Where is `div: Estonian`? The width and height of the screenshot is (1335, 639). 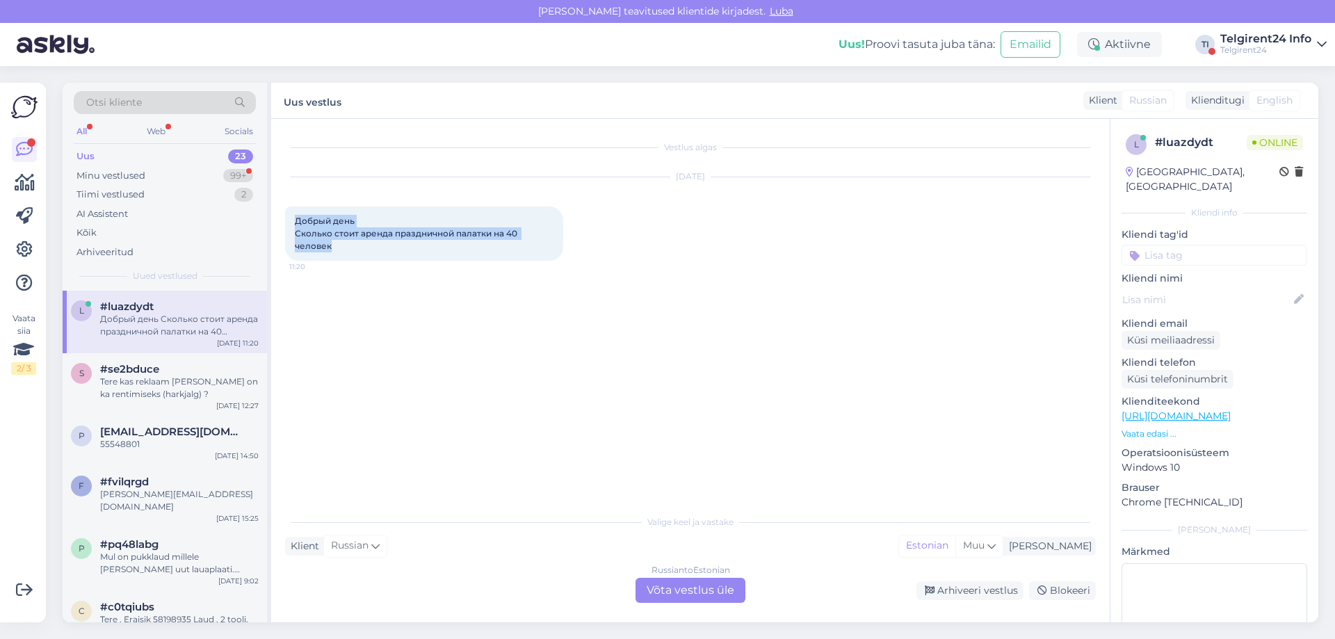
div: Estonian is located at coordinates (927, 546).